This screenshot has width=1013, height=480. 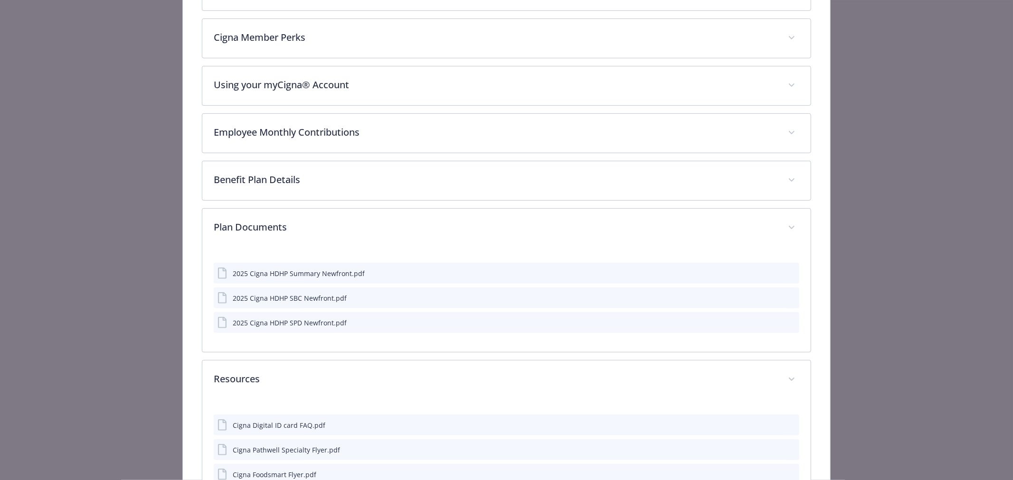 What do you see at coordinates (506, 38) in the screenshot?
I see `div: Cigna Member Perks` at bounding box center [506, 38].